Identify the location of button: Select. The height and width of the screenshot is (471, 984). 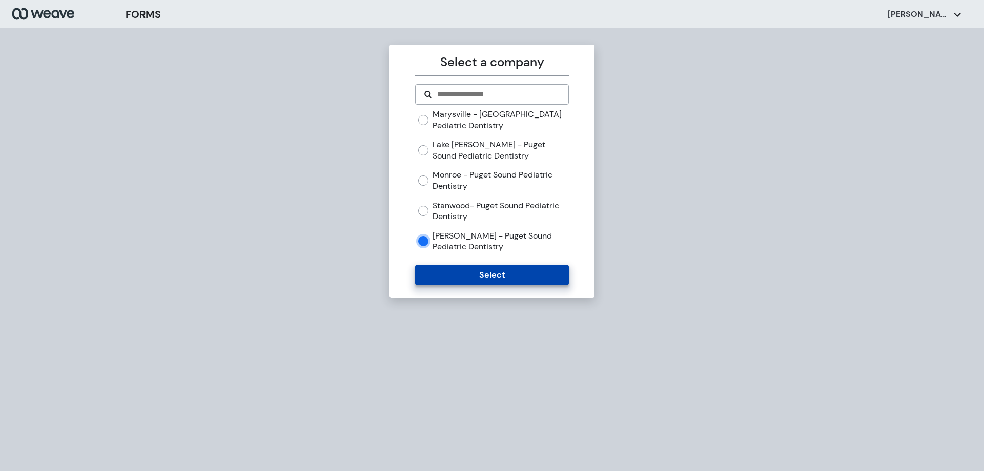
(492, 275).